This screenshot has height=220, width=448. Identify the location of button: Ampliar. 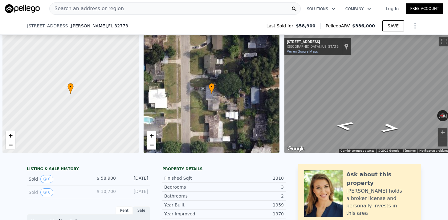
(443, 132).